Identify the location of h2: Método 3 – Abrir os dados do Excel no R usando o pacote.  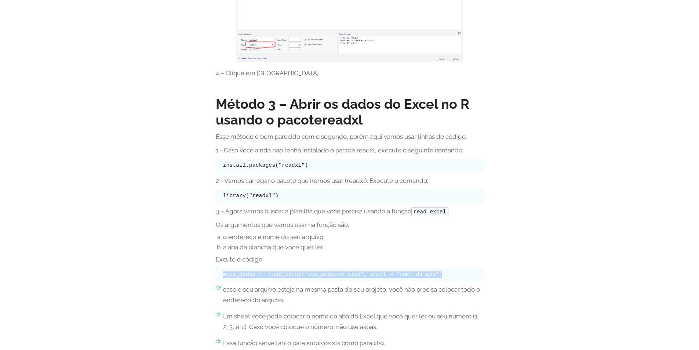
(350, 112).